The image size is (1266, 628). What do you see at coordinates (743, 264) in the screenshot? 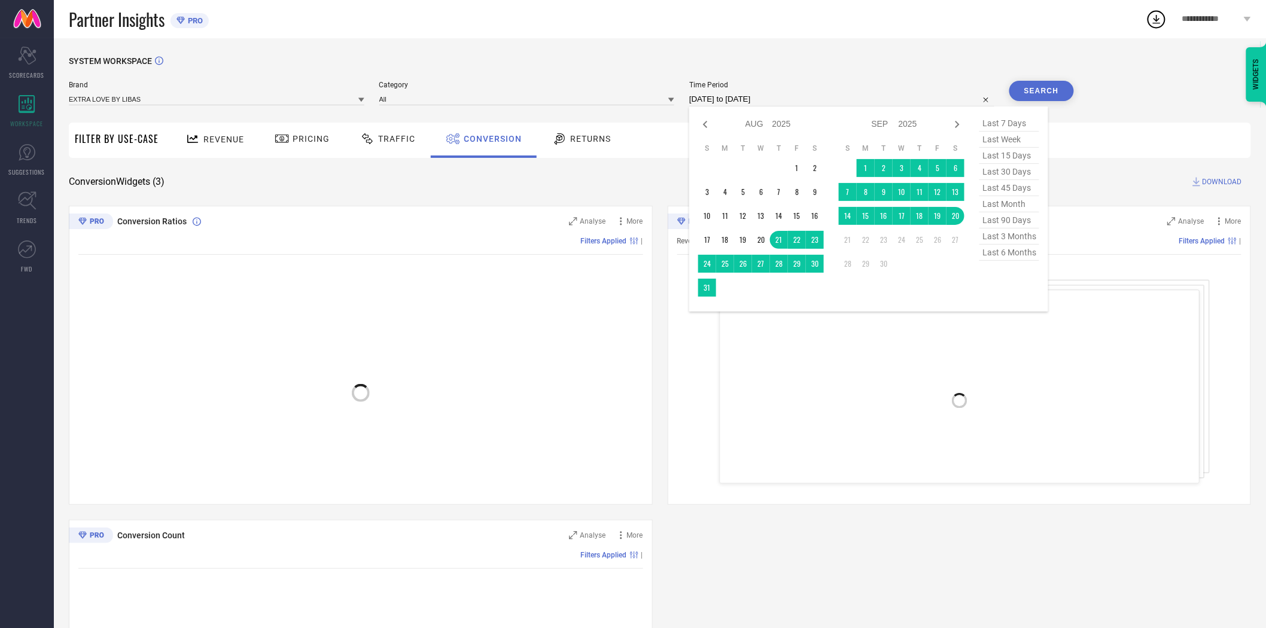
I see `td: Tue Aug 26 2025` at bounding box center [743, 264].